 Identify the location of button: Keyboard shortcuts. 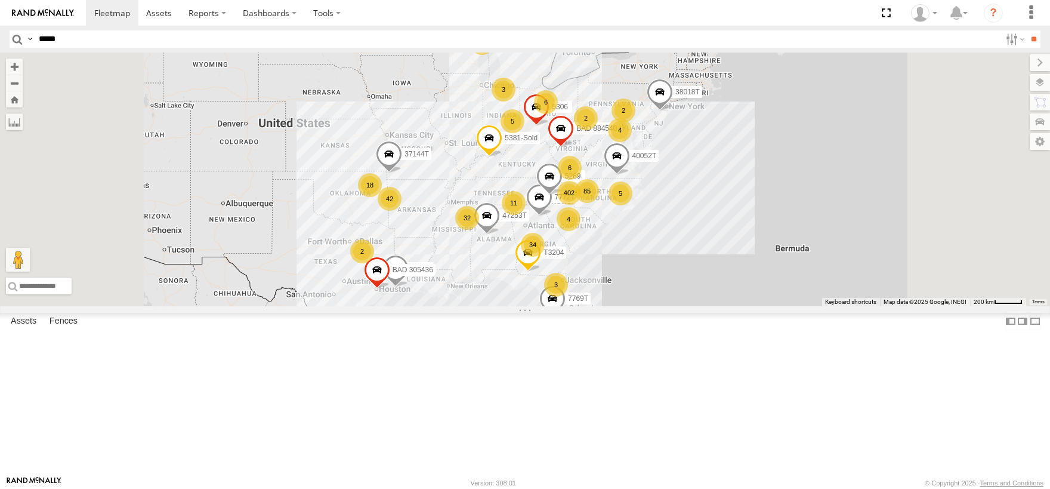
(851, 302).